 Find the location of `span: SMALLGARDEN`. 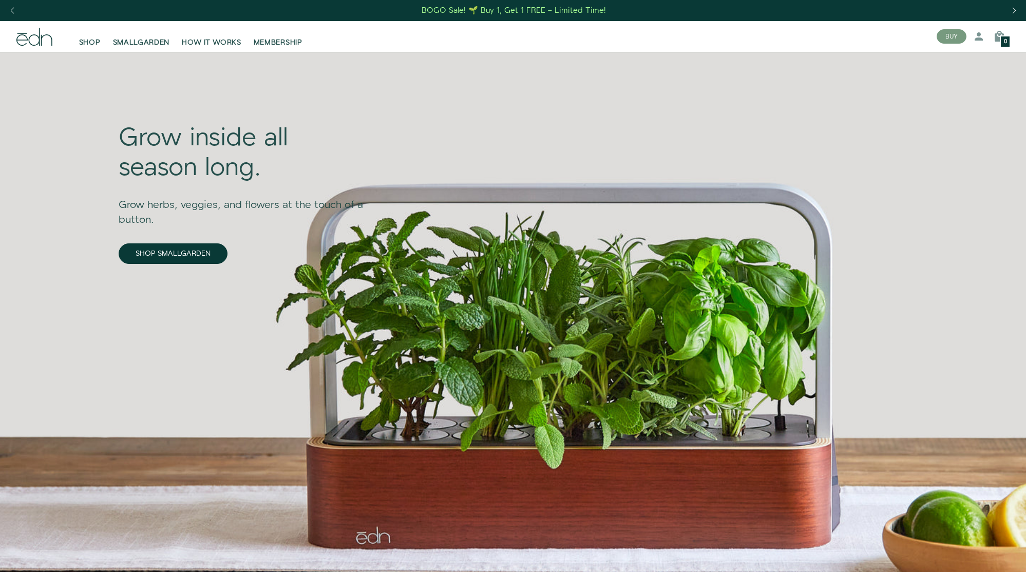

span: SMALLGARDEN is located at coordinates (141, 43).